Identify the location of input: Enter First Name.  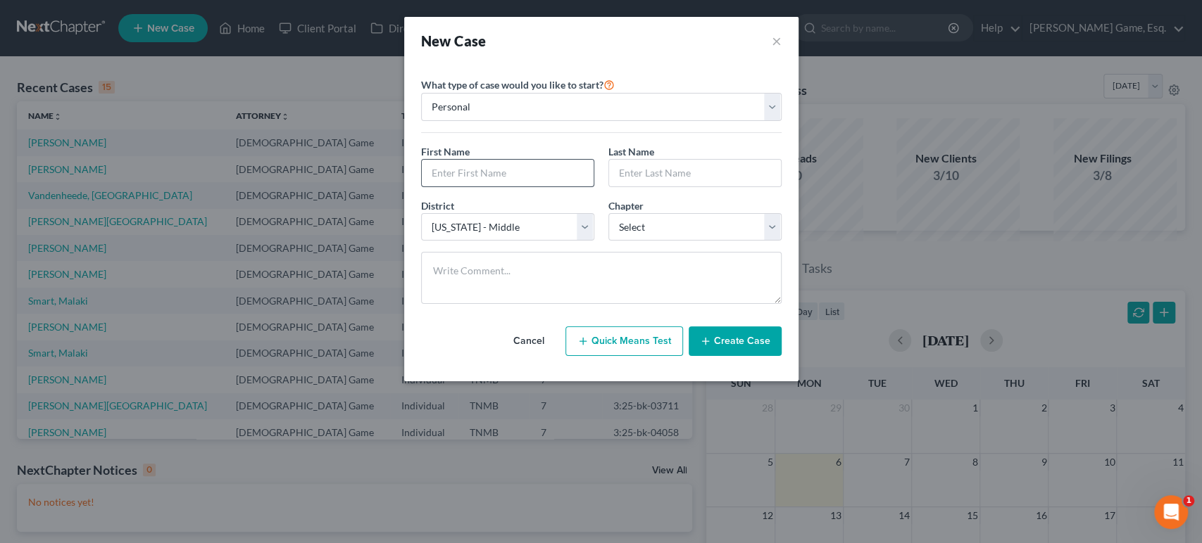
(507, 173).